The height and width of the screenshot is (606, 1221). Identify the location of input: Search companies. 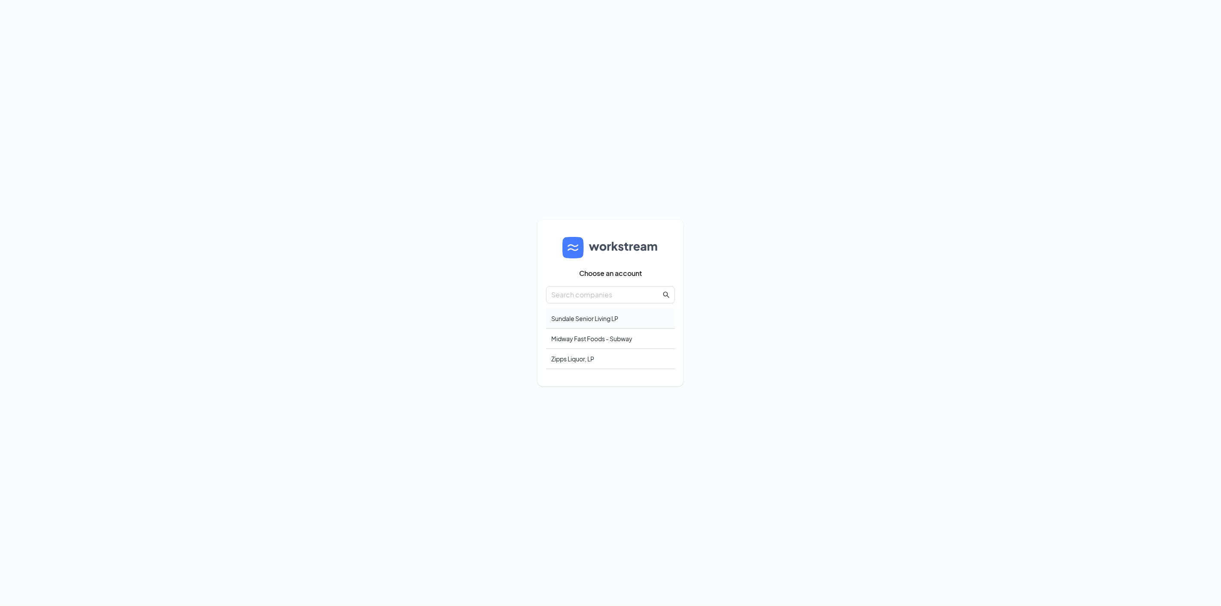
(606, 295).